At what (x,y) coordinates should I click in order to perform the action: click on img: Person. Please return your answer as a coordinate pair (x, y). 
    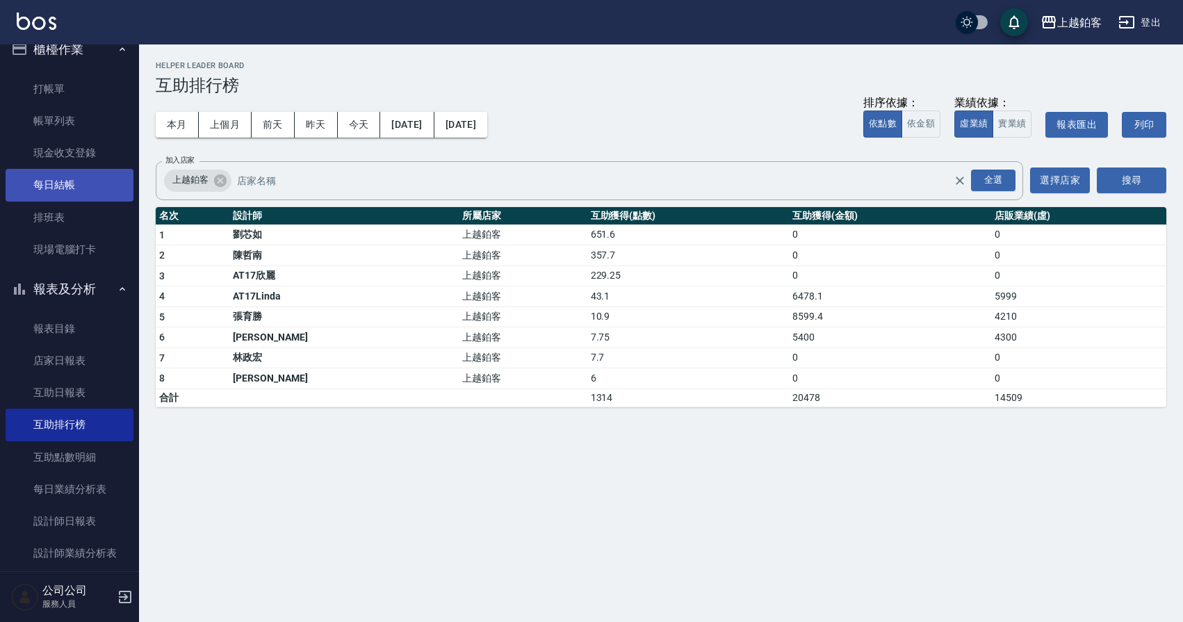
    Looking at the image, I should click on (25, 597).